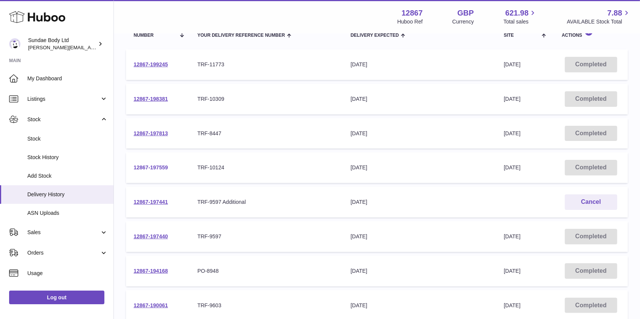 Image resolution: width=640 pixels, height=319 pixels. I want to click on div: TRF-9603, so click(266, 306).